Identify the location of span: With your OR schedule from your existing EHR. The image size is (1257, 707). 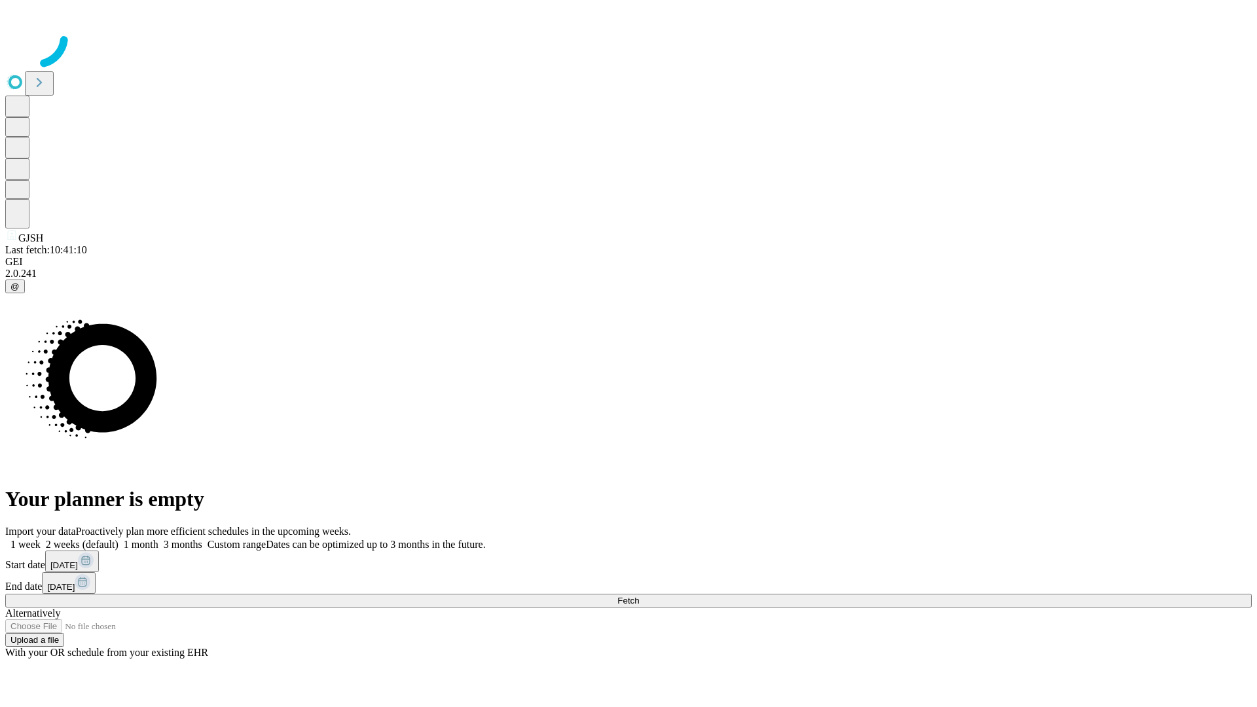
(107, 652).